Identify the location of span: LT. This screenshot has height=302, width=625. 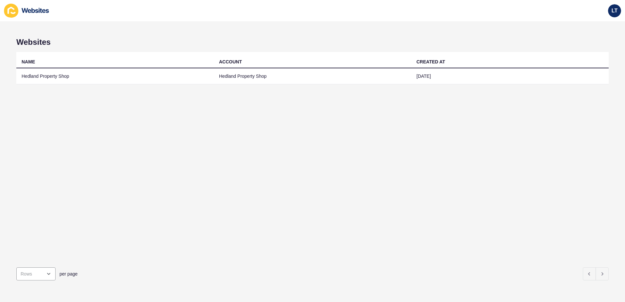
(615, 11).